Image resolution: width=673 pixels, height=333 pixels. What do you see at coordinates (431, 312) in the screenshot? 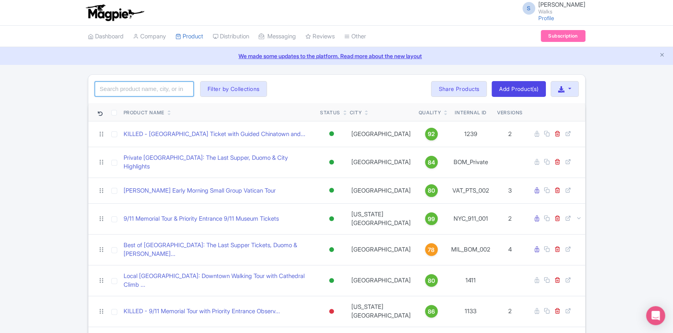
I see `a: 86` at bounding box center [431, 312].